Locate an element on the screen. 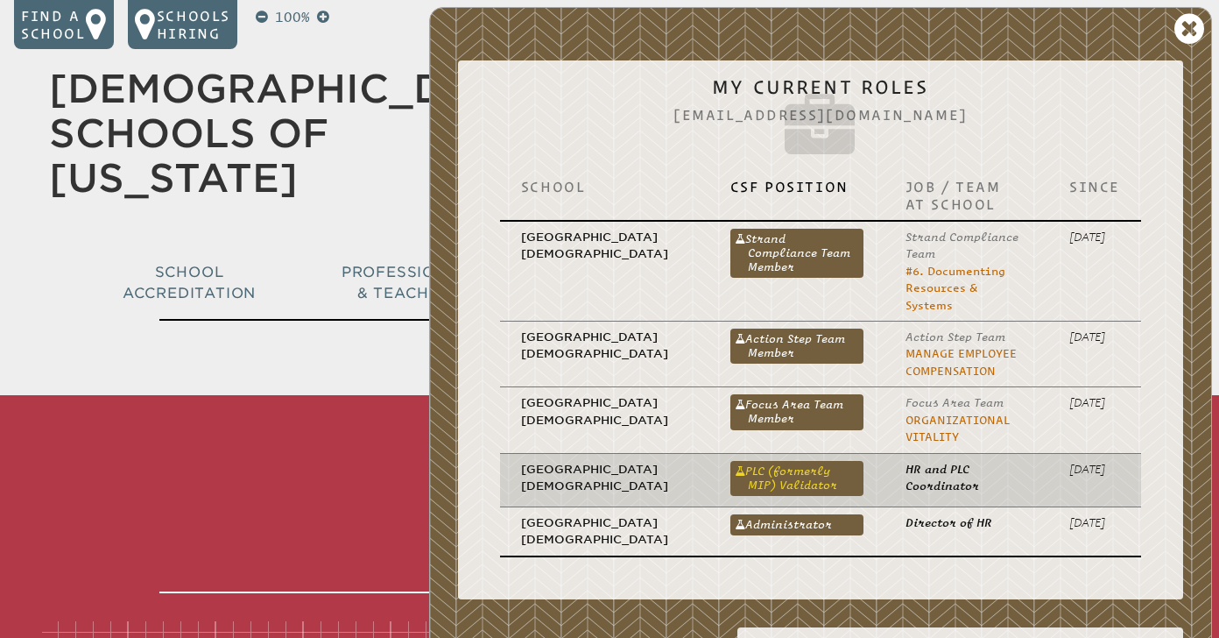 The height and width of the screenshot is (638, 1219). h1: Teacher Inservice Record is located at coordinates (610, 497).